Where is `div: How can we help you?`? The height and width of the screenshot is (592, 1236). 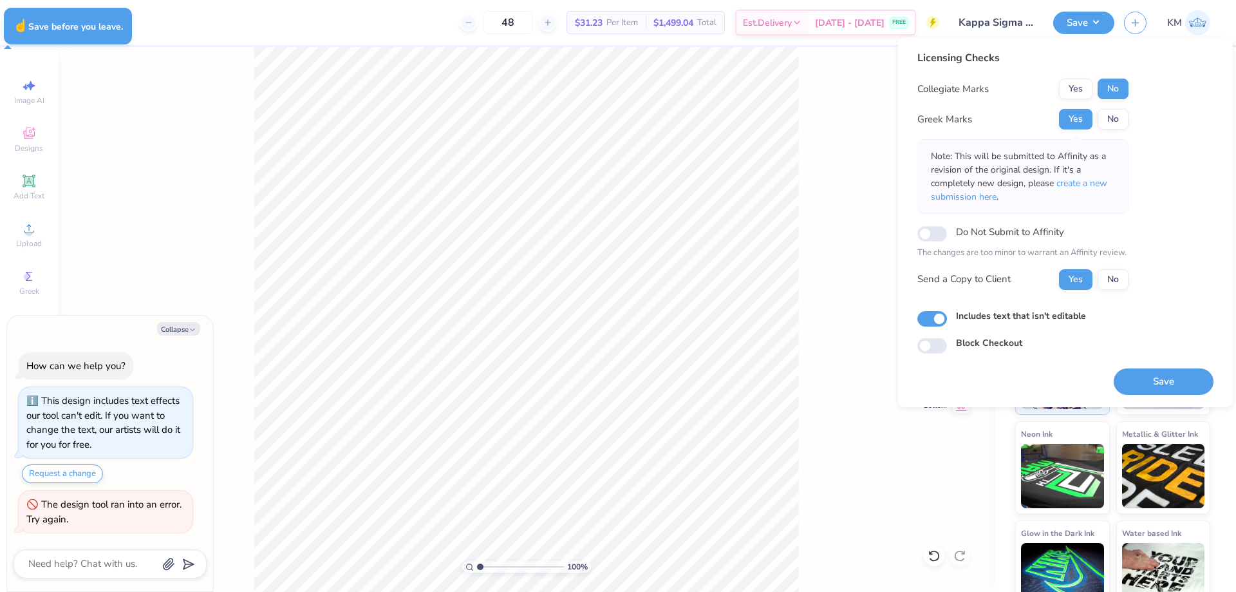
div: How can we help you? is located at coordinates (76, 366).